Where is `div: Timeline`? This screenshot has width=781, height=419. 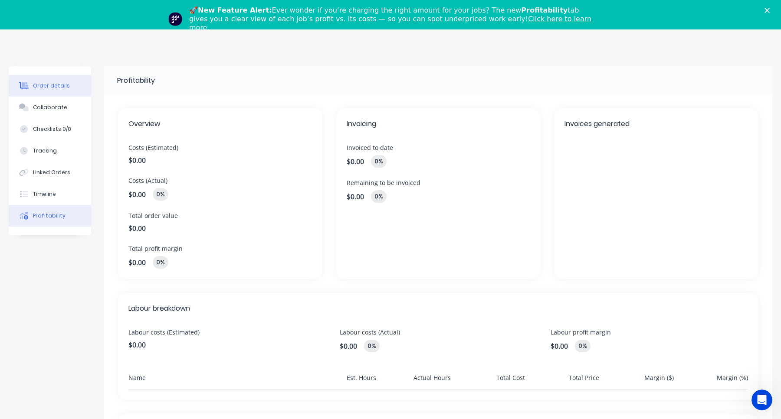
div: Timeline is located at coordinates (44, 194).